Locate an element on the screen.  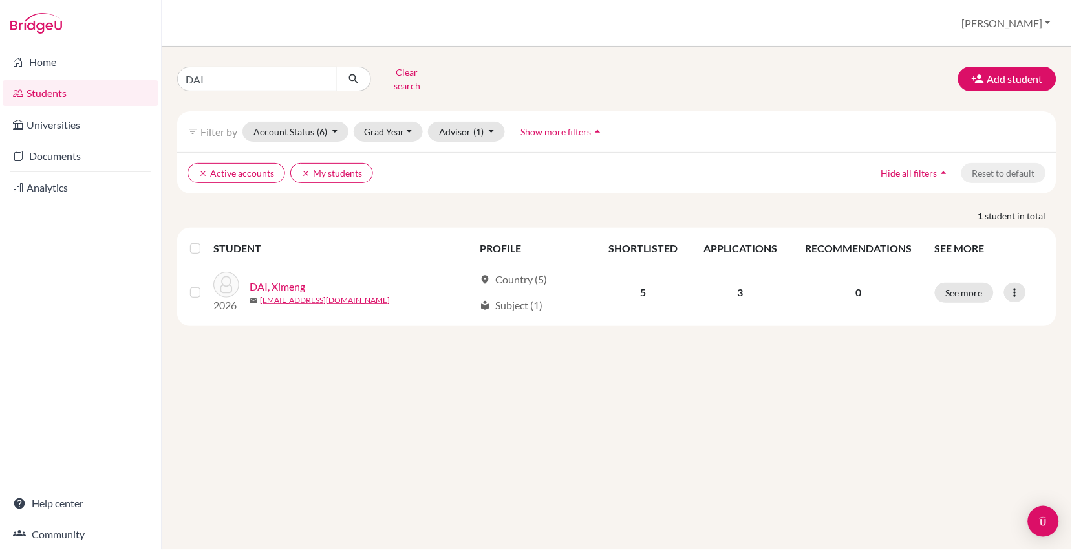
div: Subject (1) is located at coordinates (511, 305).